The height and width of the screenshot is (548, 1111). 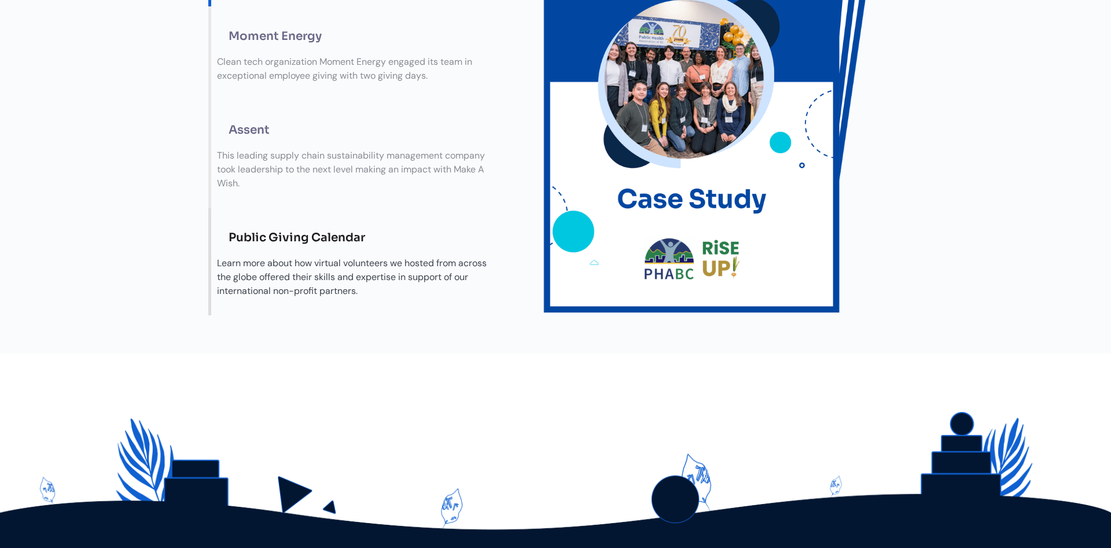 What do you see at coordinates (362, 277) in the screenshot?
I see `div: Learn more about how virtual volunteers we hosted from across the globe offered their skills and ...` at bounding box center [362, 277].